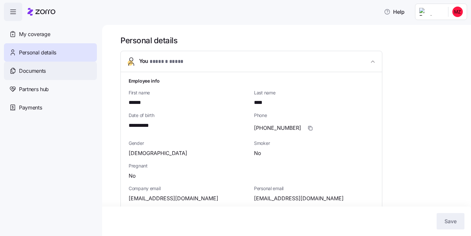  I want to click on a: My coverage, so click(50, 34).